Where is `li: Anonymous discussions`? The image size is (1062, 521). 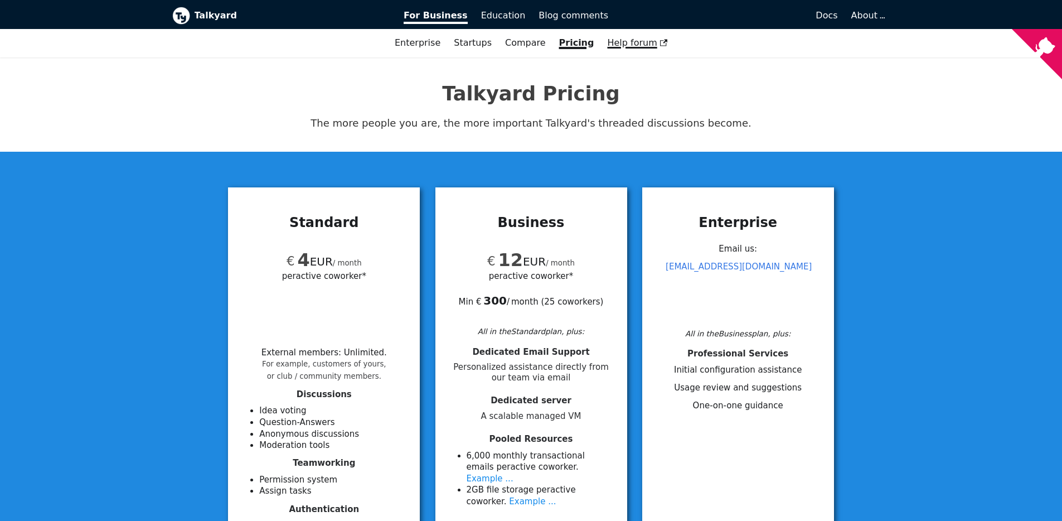
li: Anonymous discussions is located at coordinates (333, 434).